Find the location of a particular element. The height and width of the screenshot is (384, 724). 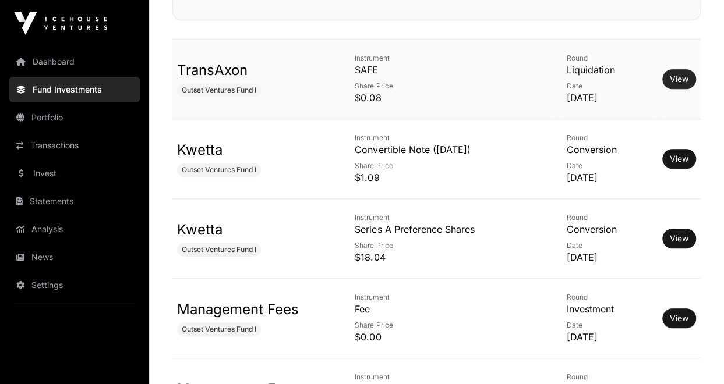

p: Investment is located at coordinates (609, 309).